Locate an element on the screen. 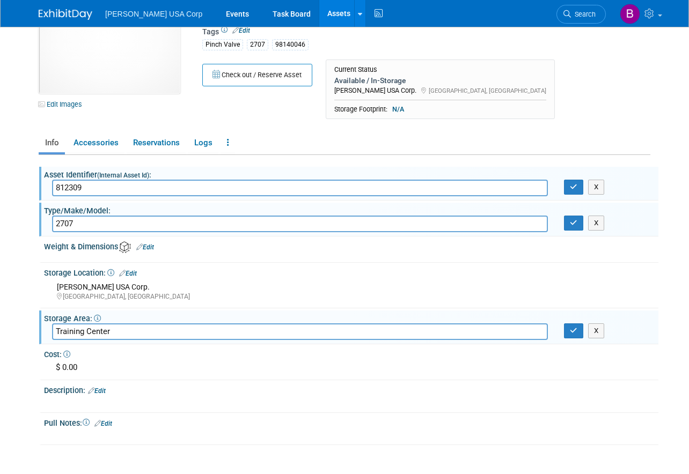 The width and height of the screenshot is (689, 474). a: Accessories is located at coordinates (95, 143).